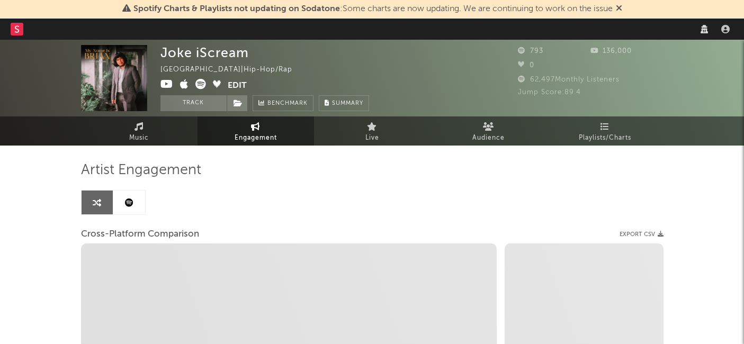 This screenshot has width=744, height=344. What do you see at coordinates (619, 9) in the screenshot?
I see `span: Dismiss` at bounding box center [619, 9].